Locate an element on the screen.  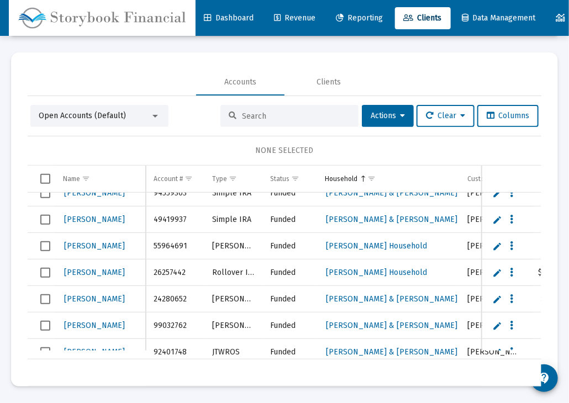
td: Column Household is located at coordinates (388, 179).